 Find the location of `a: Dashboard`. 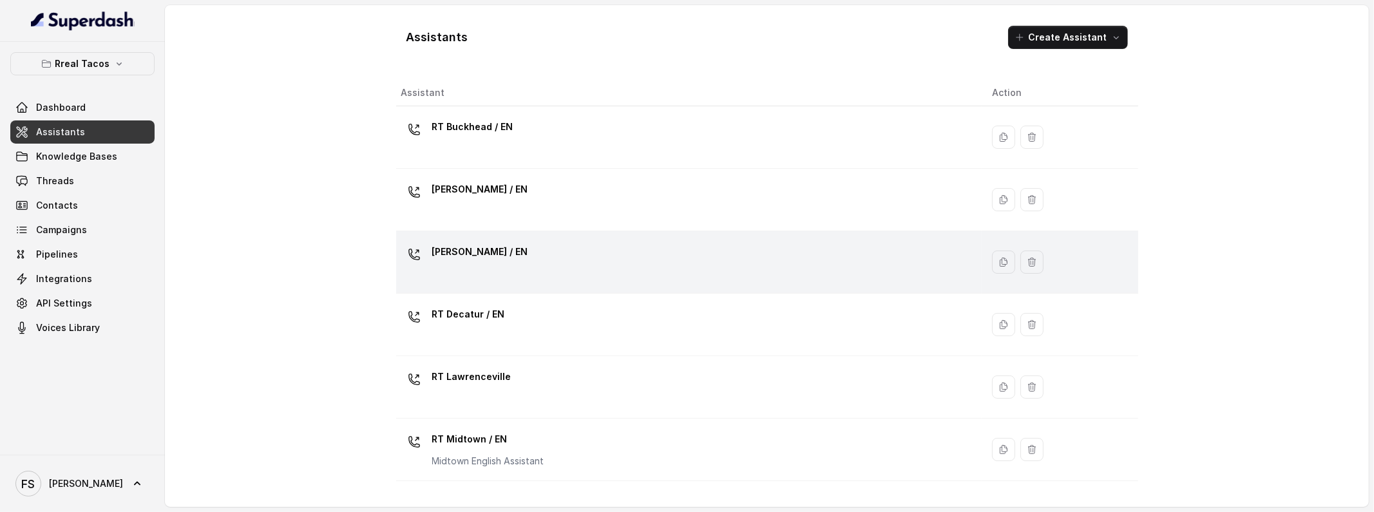

a: Dashboard is located at coordinates (82, 108).